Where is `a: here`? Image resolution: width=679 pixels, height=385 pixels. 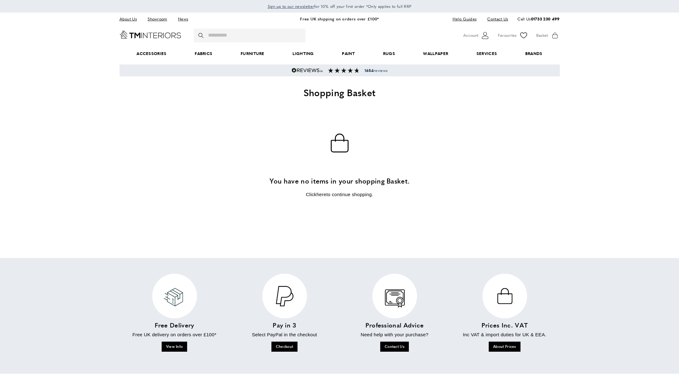 a: here is located at coordinates (321, 194).